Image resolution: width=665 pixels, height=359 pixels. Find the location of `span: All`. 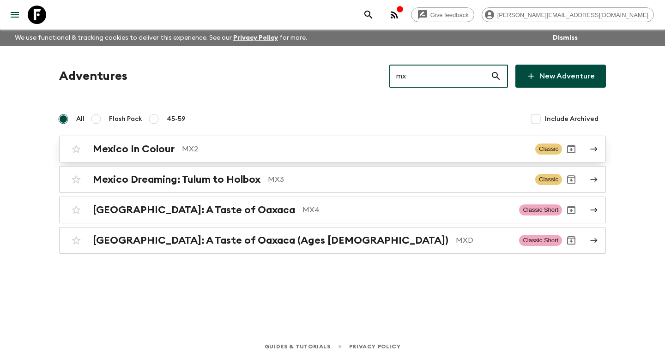

span: All is located at coordinates (80, 119).